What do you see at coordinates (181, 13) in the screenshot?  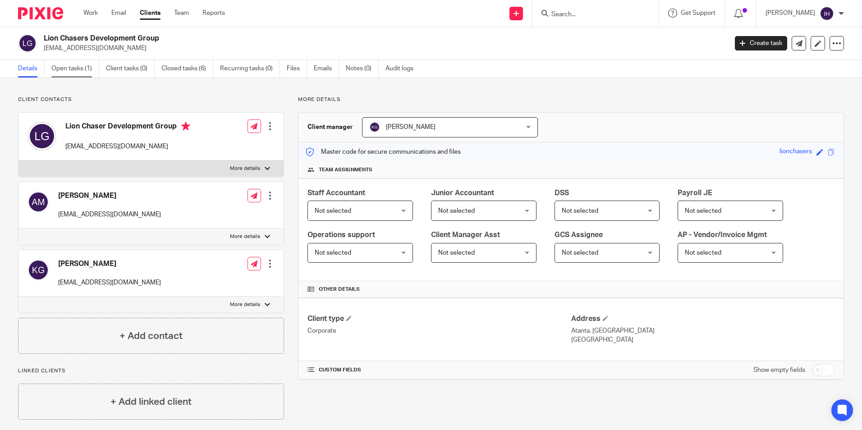 I see `a: Team` at bounding box center [181, 13].